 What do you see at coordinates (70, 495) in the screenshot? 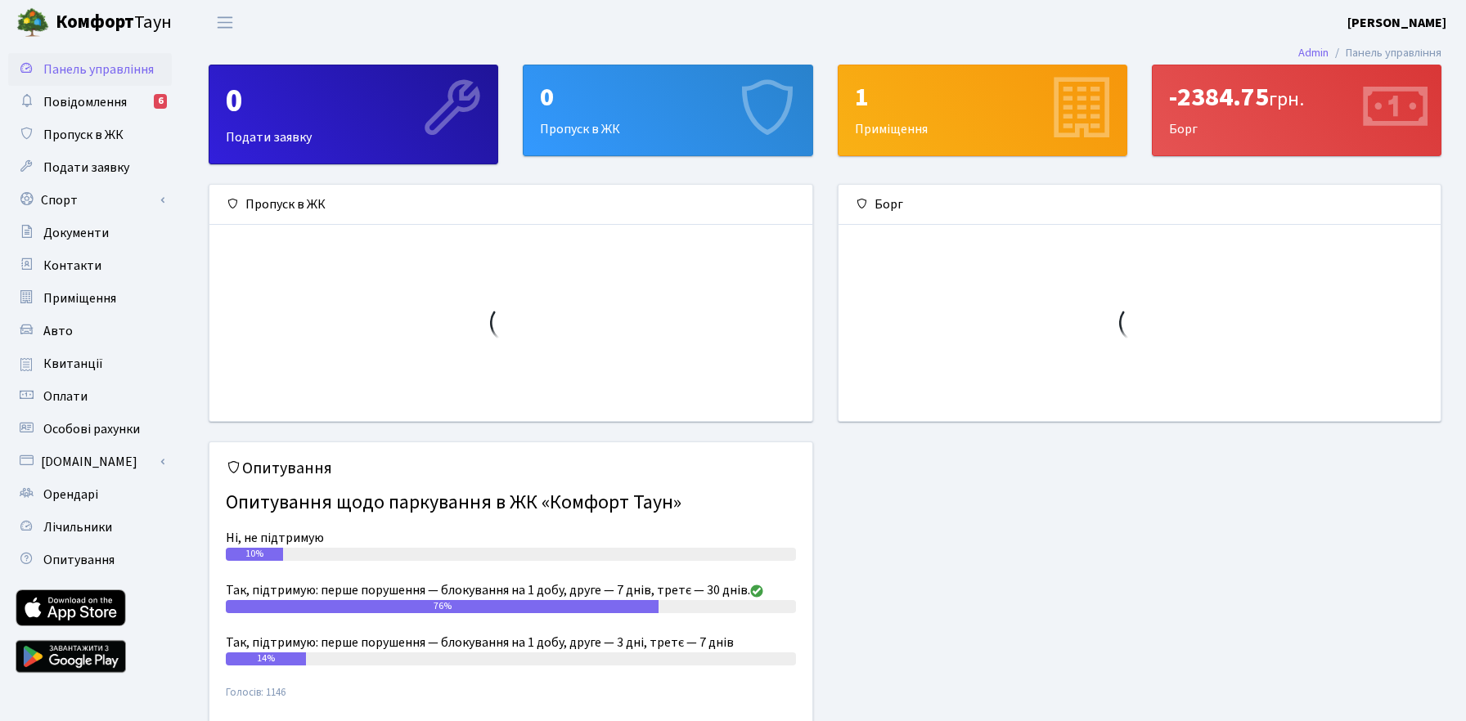
I see `span: Орендарі` at bounding box center [70, 495].